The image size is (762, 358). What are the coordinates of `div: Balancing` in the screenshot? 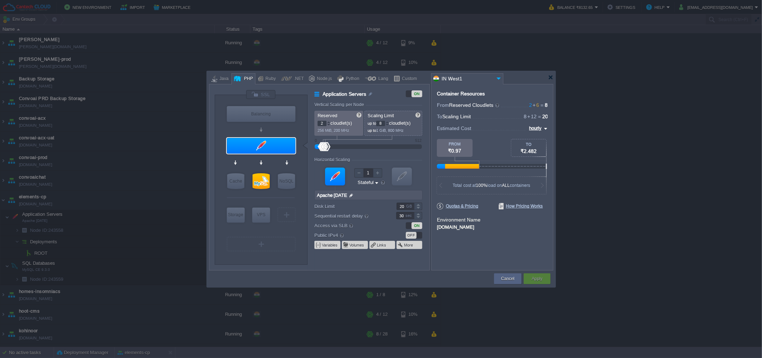 It's located at (261, 114).